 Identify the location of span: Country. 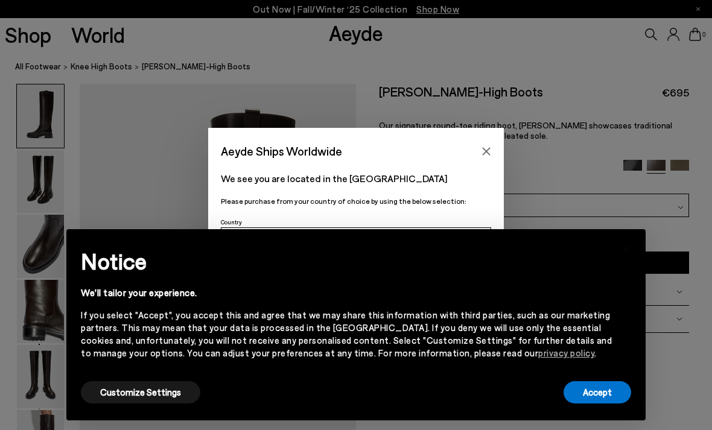
(231, 222).